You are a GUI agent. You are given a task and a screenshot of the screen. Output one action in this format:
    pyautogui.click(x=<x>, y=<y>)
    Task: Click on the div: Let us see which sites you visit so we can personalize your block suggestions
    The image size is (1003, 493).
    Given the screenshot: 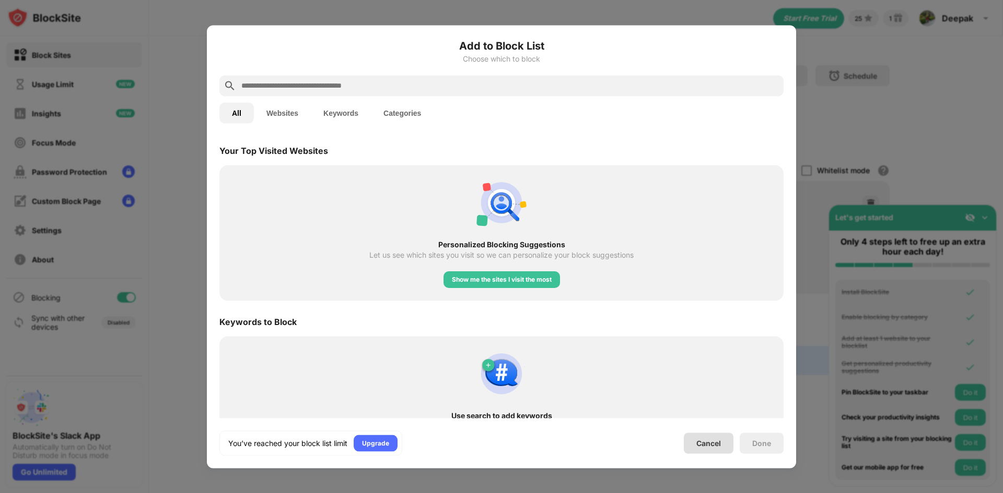 What is the action you would take?
    pyautogui.click(x=501, y=255)
    